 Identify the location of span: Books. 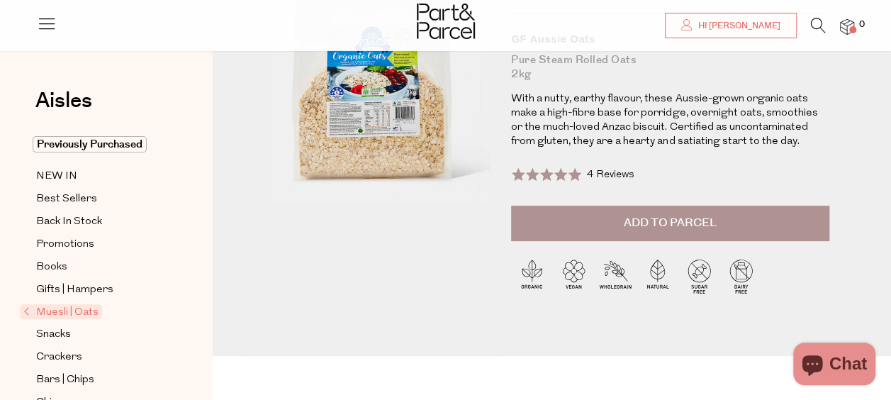
(52, 267).